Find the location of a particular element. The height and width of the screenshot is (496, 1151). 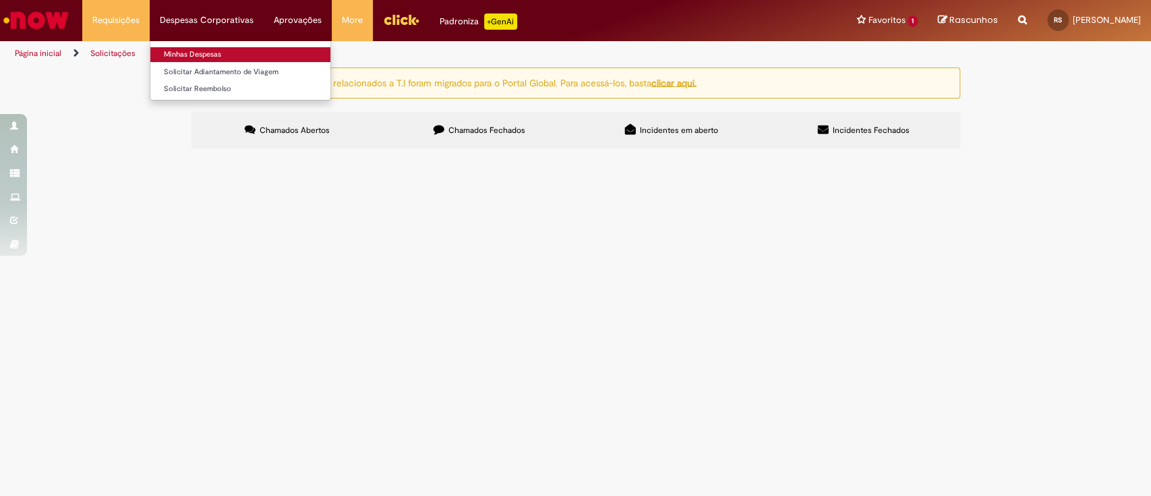

ul: Despesas Corporativas is located at coordinates (240, 70).